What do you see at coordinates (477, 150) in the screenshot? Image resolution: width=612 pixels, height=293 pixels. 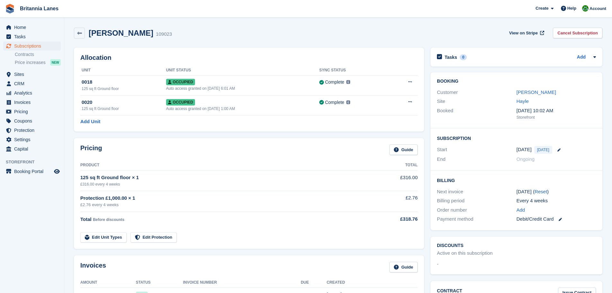 I see `div: Start` at bounding box center [477, 150].